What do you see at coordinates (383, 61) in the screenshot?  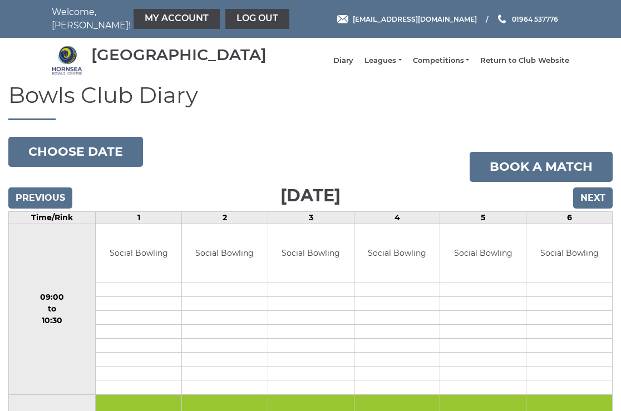 I see `a: Leagues` at bounding box center [383, 61].